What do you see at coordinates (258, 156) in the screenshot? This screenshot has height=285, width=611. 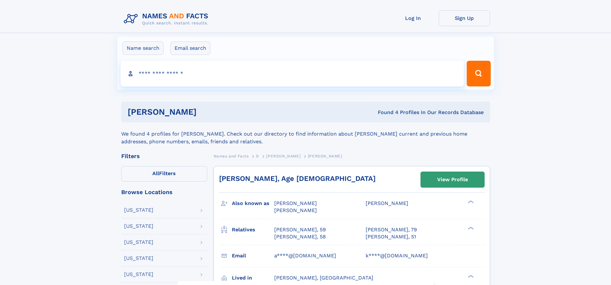 I see `span: D` at bounding box center [258, 156].